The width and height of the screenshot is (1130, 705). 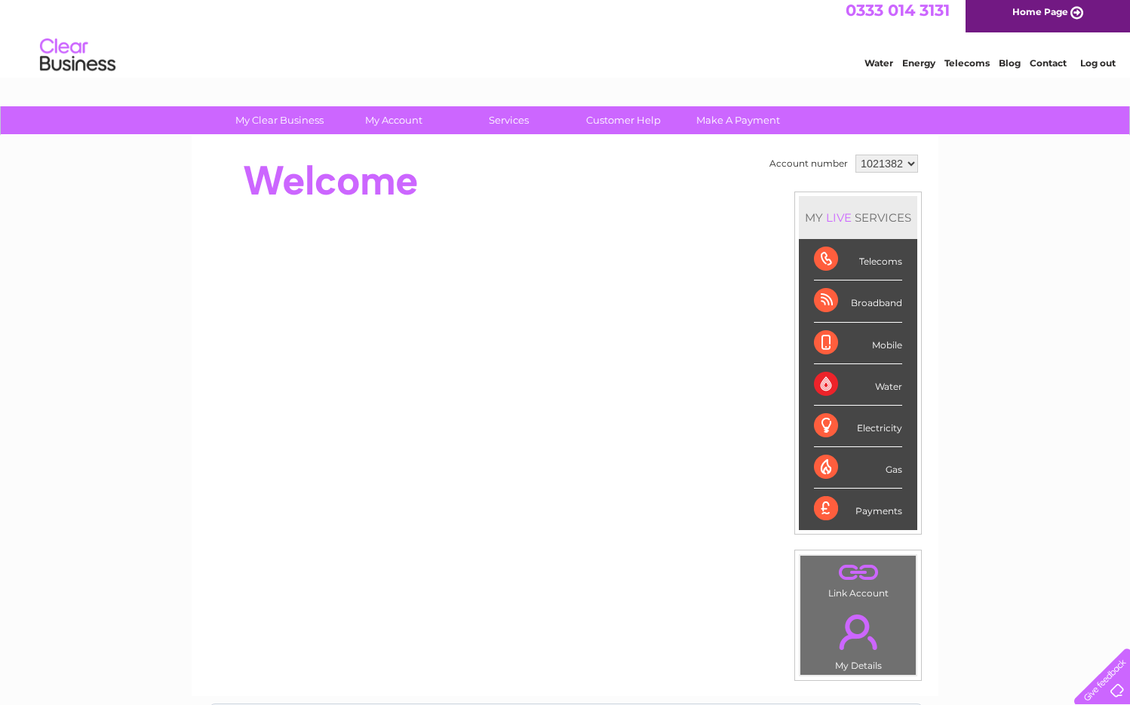 What do you see at coordinates (623, 120) in the screenshot?
I see `a: Customer Help` at bounding box center [623, 120].